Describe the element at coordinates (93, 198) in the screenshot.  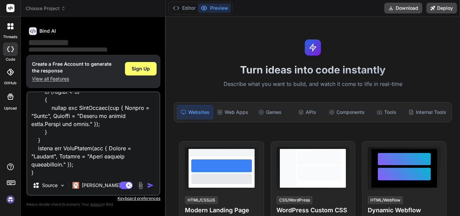
I see `p: Keyboard preferences` at that location.